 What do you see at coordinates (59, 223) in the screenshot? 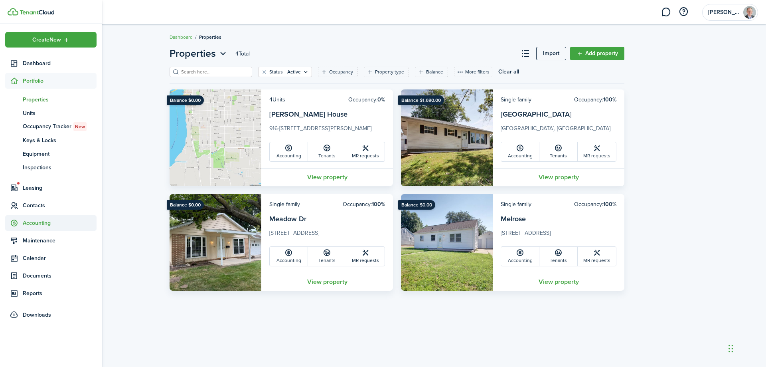
I see `span: Accounting` at bounding box center [59, 223].